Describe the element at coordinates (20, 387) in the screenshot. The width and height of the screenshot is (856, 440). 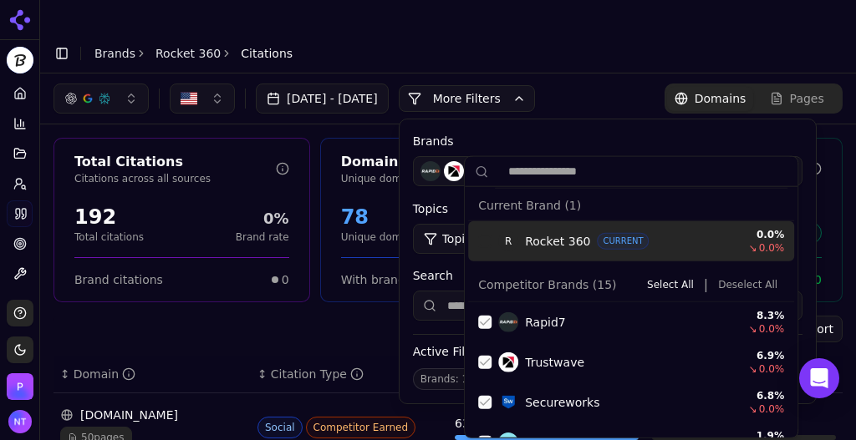
I see `button: Open organization switcher` at that location.